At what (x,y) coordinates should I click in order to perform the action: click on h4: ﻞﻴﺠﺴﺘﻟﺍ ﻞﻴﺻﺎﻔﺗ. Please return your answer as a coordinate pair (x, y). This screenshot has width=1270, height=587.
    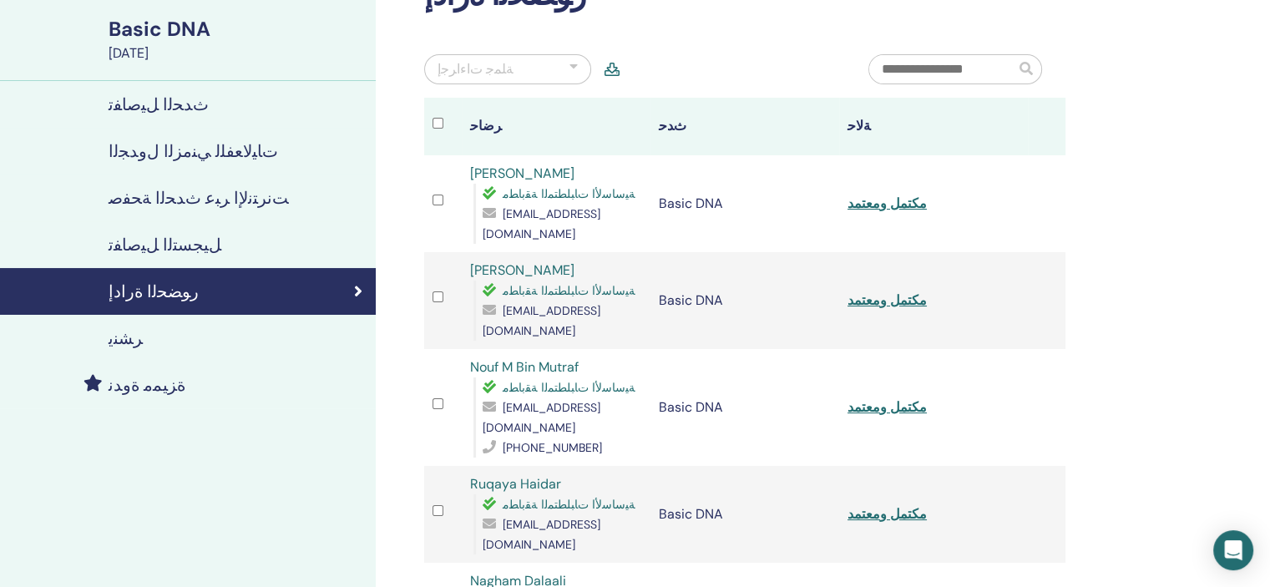
    Looking at the image, I should click on (165, 245).